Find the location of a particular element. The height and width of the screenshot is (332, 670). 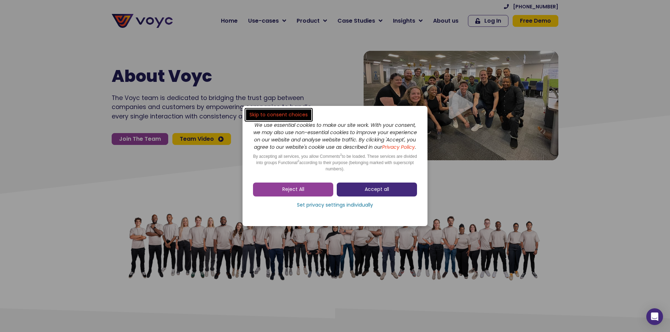

a: Reject All is located at coordinates (293, 190).